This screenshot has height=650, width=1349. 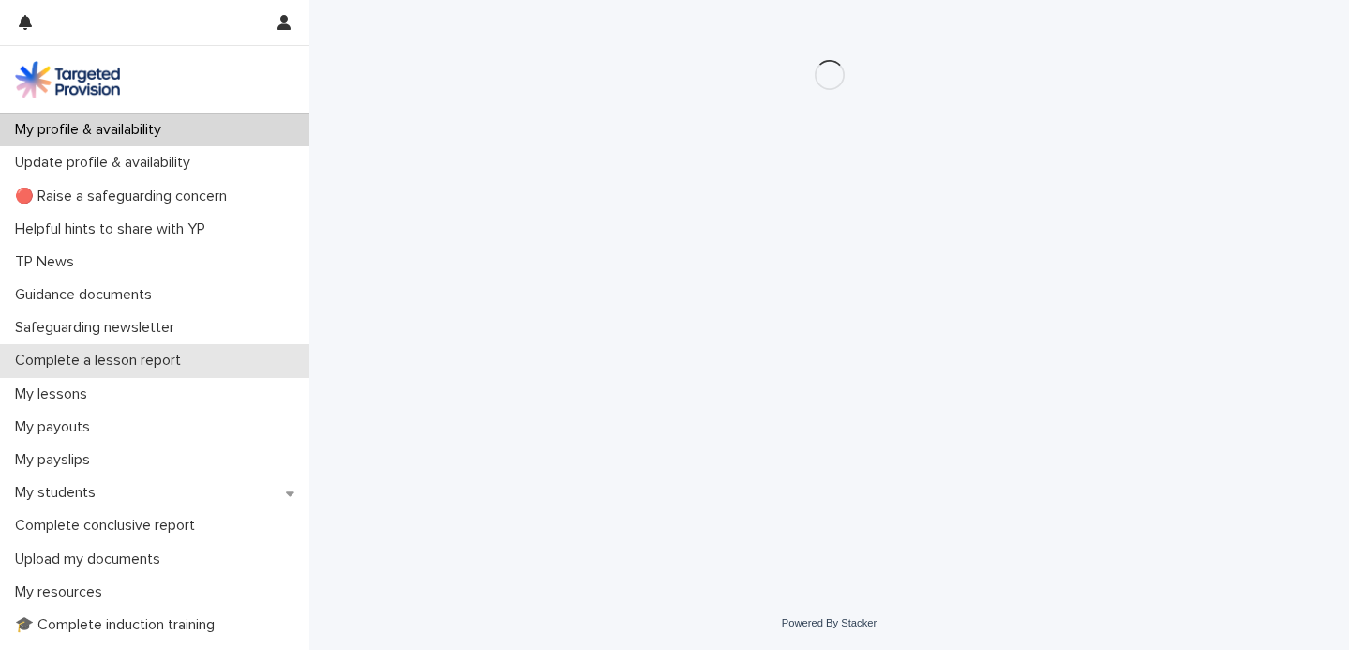 I want to click on p: Helpful hints to share with YP, so click(x=113, y=229).